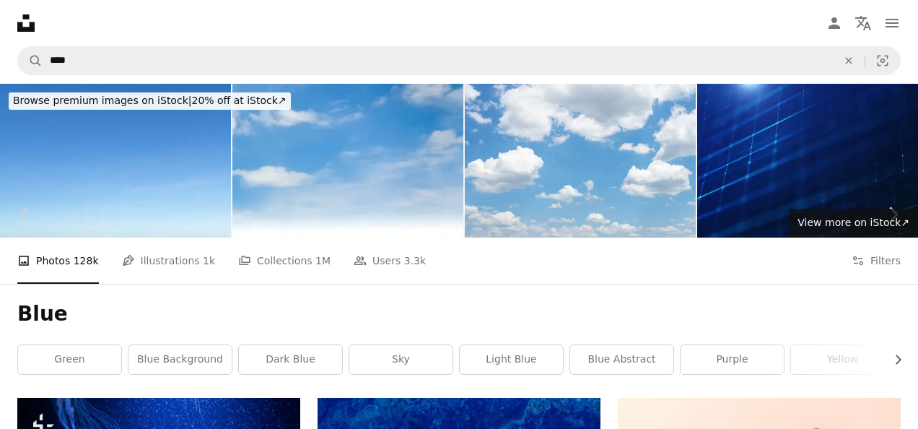 Image resolution: width=918 pixels, height=429 pixels. I want to click on button: Visual search, so click(883, 61).